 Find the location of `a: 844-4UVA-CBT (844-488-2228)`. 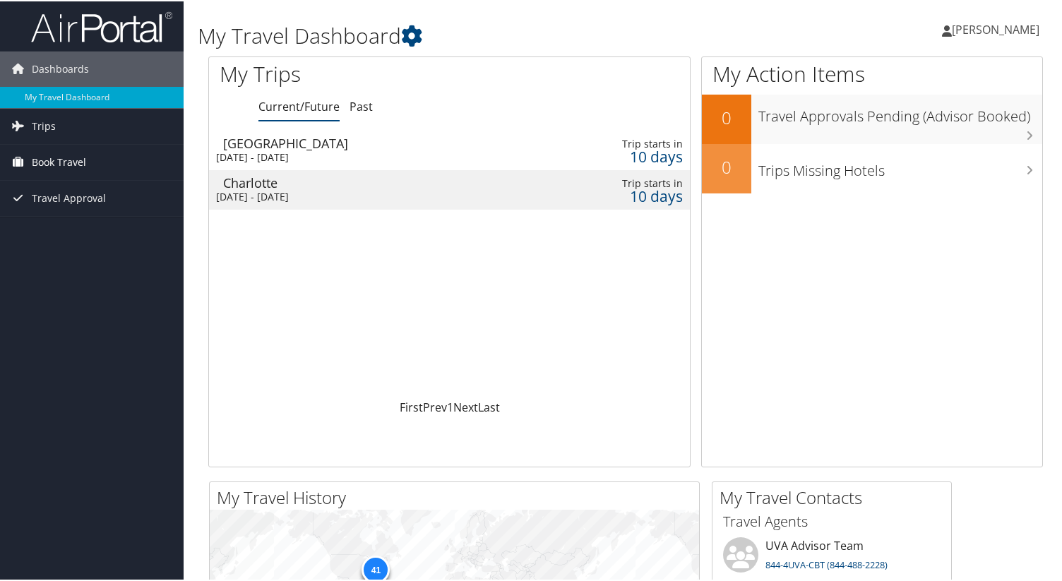

a: 844-4UVA-CBT (844-488-2228) is located at coordinates (826, 563).